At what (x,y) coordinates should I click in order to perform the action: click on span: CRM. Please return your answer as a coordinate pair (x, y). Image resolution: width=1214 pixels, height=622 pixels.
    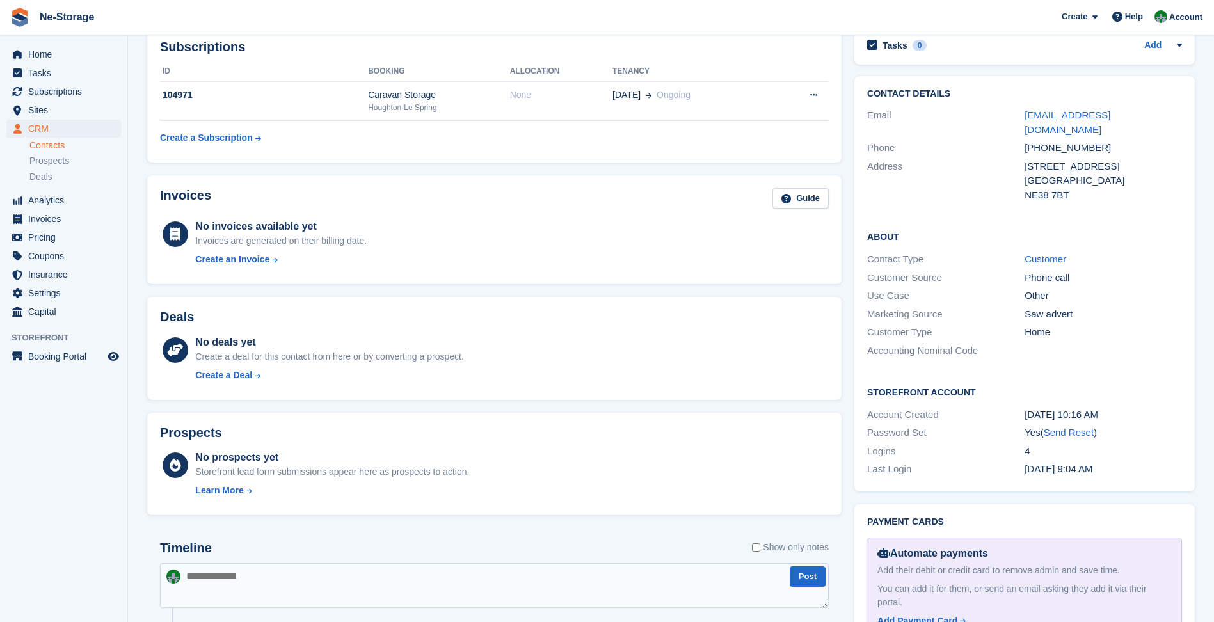
    Looking at the image, I should click on (67, 129).